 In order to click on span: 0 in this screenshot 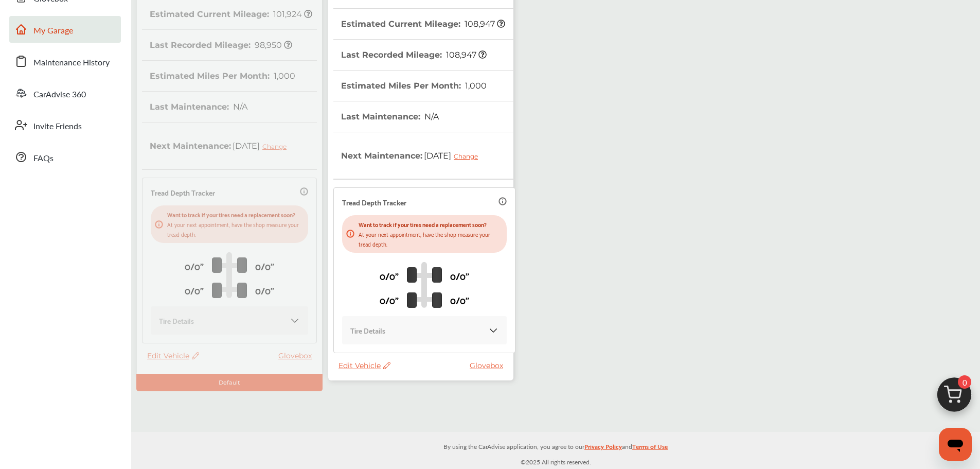, I will do `click(964, 382)`.